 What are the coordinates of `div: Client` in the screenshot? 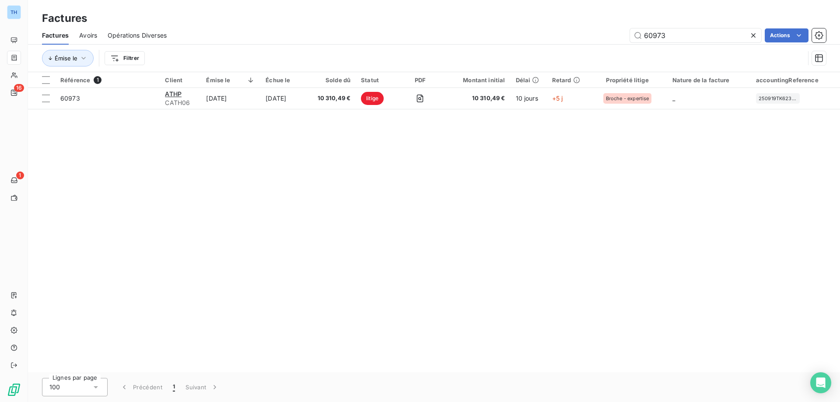 It's located at (180, 80).